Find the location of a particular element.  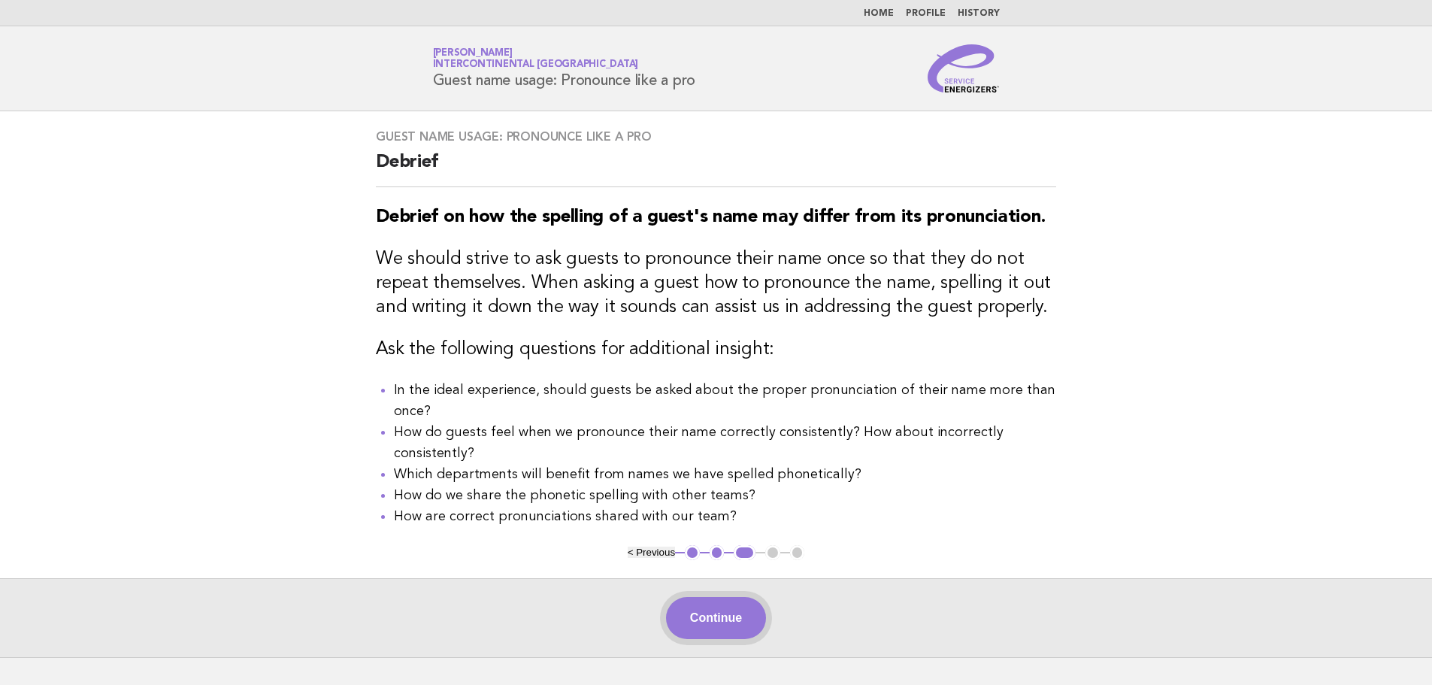

h3: We should strive to ask guests to pronounce their name once so that they do not repeat themselves... is located at coordinates (716, 283).